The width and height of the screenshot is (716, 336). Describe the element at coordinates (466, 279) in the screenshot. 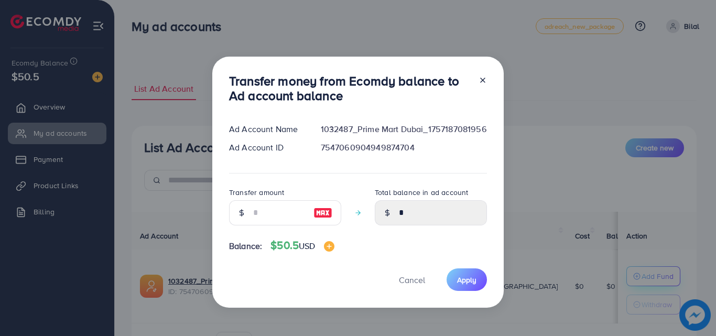

I see `button: Apply` at that location.